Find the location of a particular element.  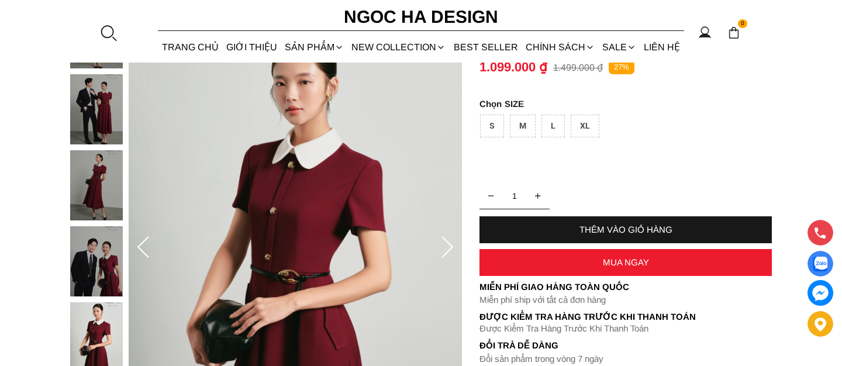

span: 0 is located at coordinates (742, 24).